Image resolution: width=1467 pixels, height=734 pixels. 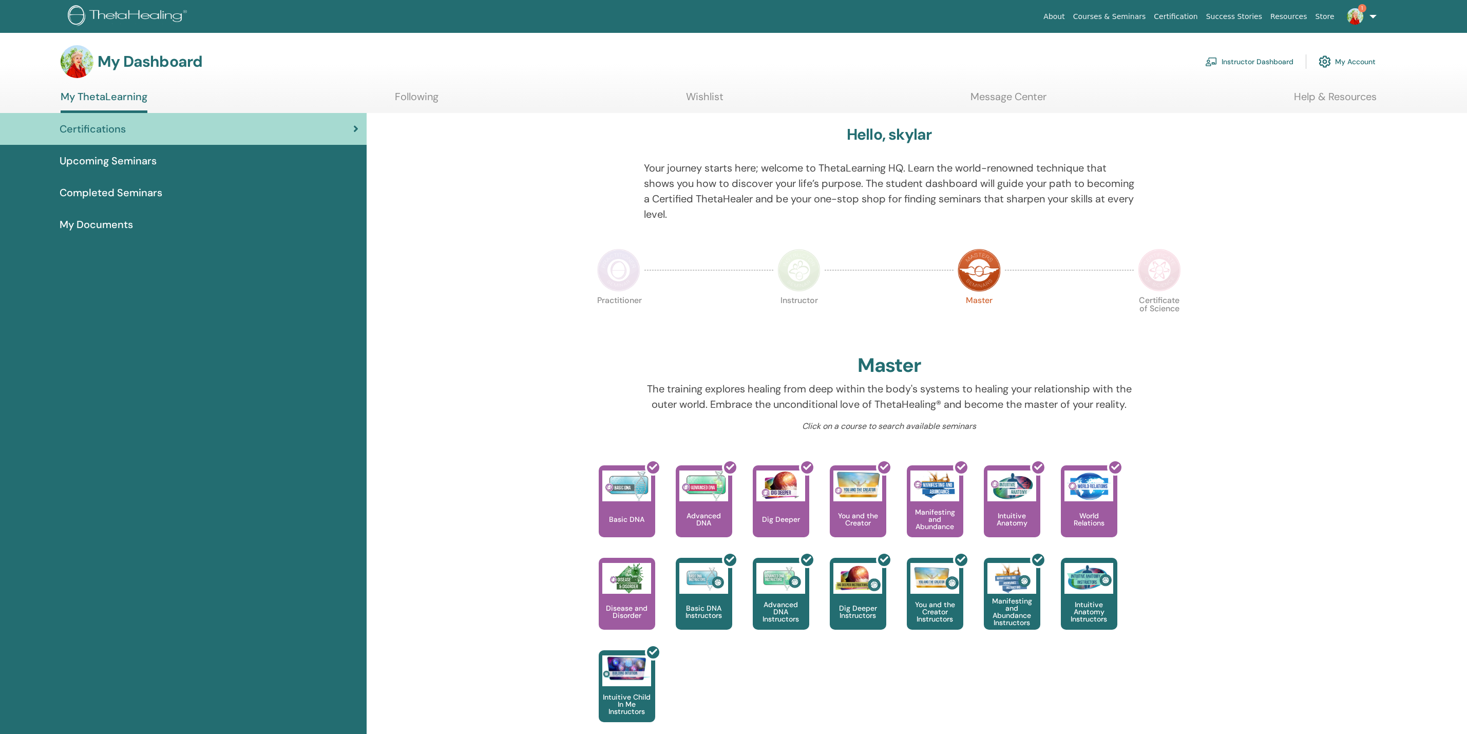 I want to click on p: Click on a course to search available seminars, so click(x=889, y=426).